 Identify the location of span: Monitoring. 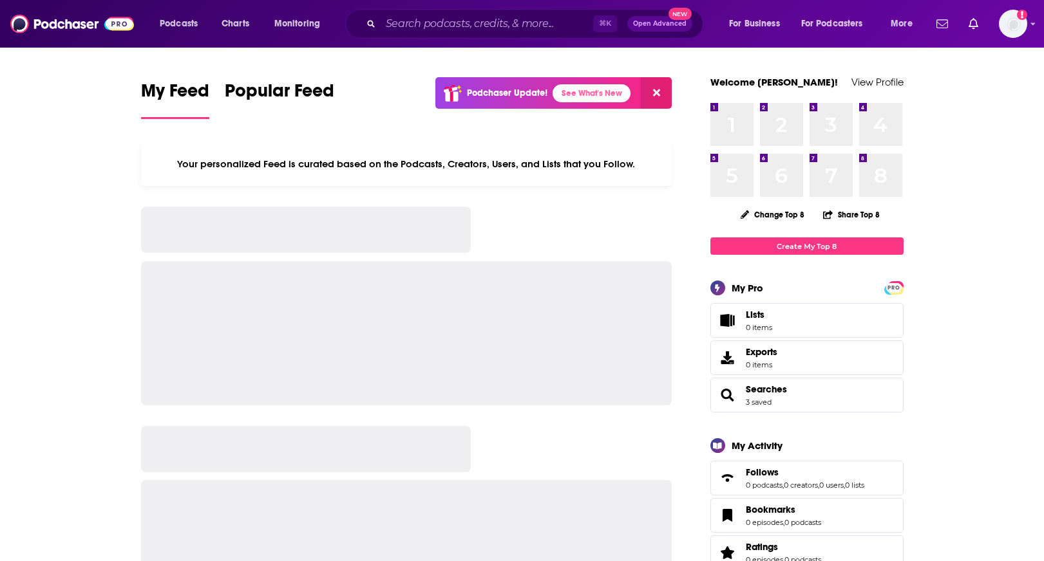
(297, 24).